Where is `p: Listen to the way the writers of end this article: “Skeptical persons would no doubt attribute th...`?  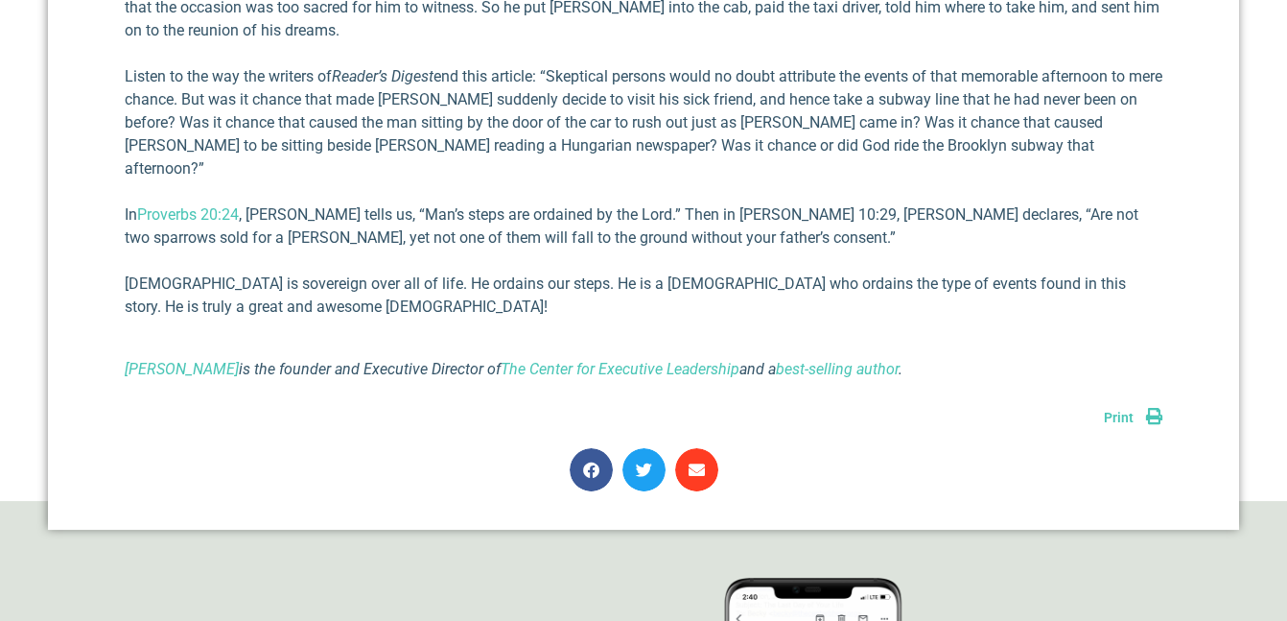
p: Listen to the way the writers of end this article: “Skeptical persons would no doubt attribute th... is located at coordinates (644, 123).